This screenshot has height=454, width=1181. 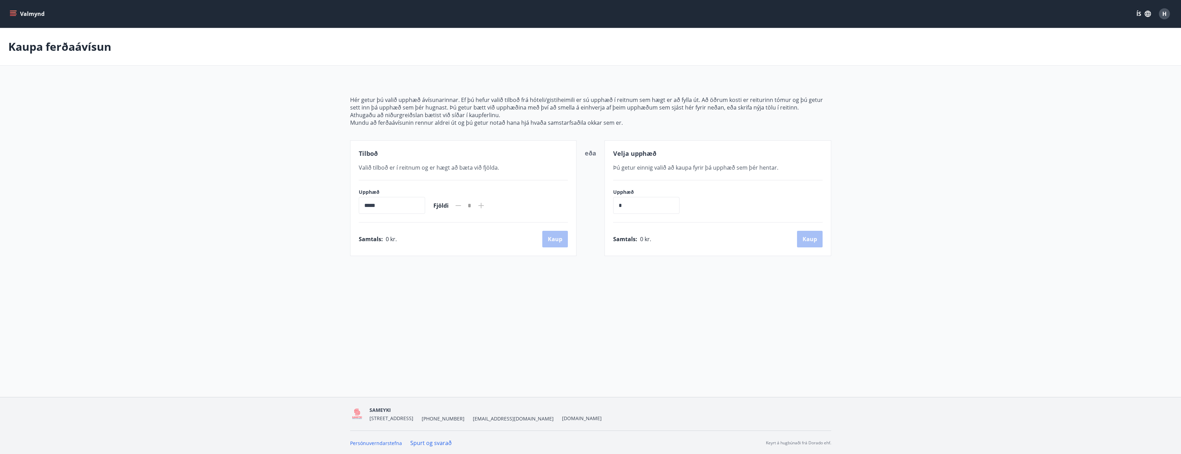 I want to click on p: Athugaðu að niðurgreiðslan bætist við síðar í kaupferlinu., so click(x=591, y=115).